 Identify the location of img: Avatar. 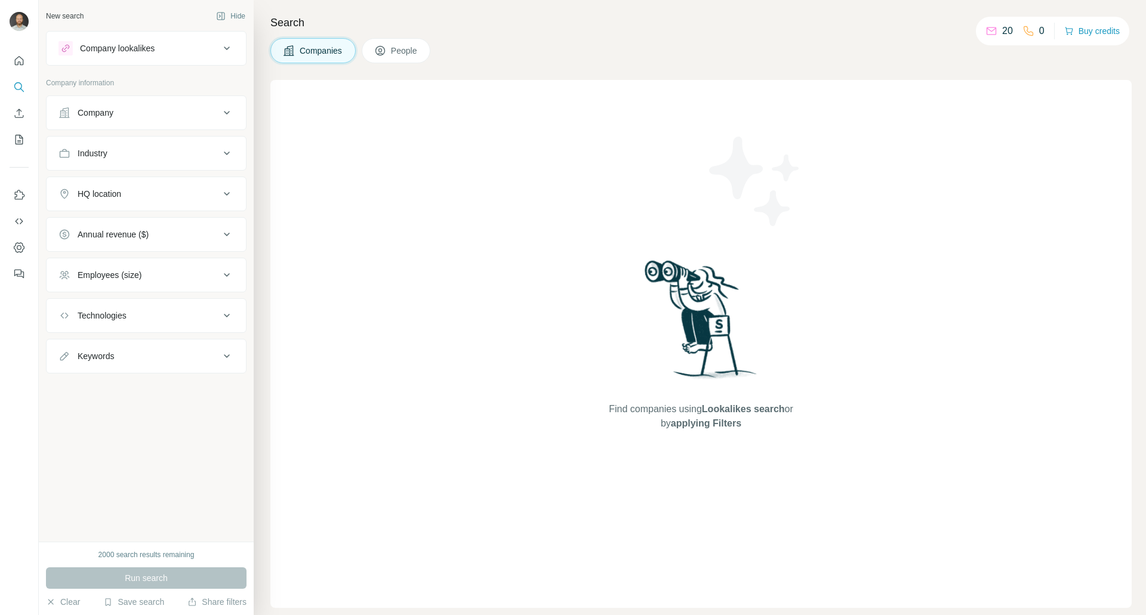
(19, 21).